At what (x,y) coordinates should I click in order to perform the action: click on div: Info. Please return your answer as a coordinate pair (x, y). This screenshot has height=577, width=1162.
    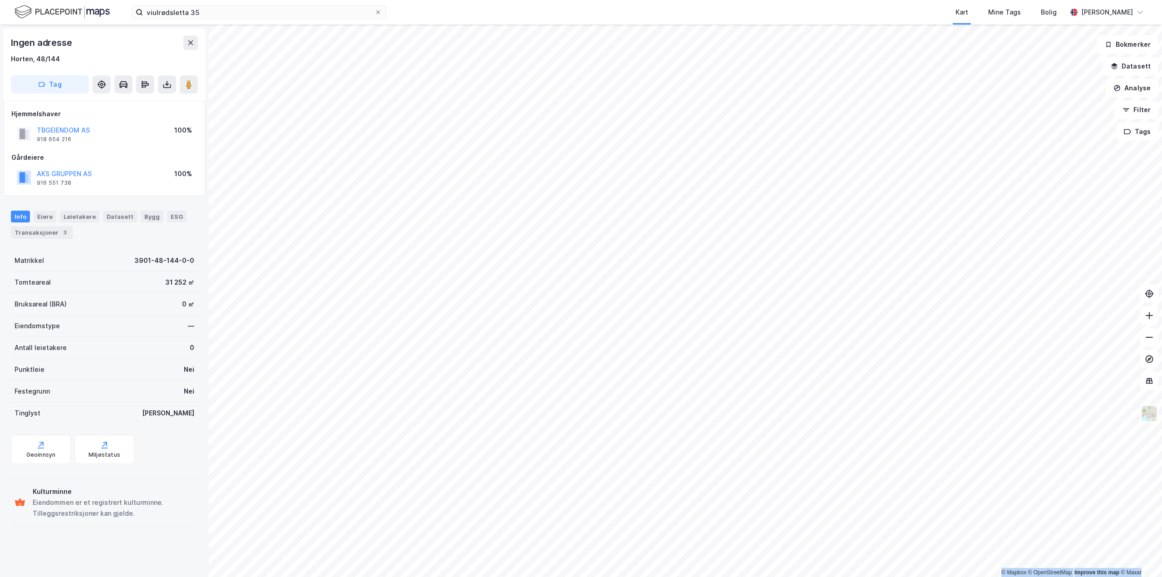
    Looking at the image, I should click on (20, 217).